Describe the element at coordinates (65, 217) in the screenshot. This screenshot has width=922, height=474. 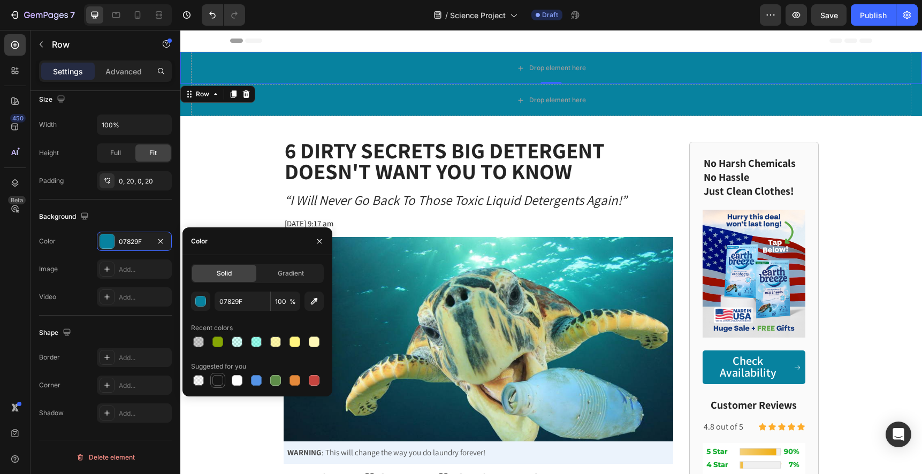
I see `div: Background` at that location.